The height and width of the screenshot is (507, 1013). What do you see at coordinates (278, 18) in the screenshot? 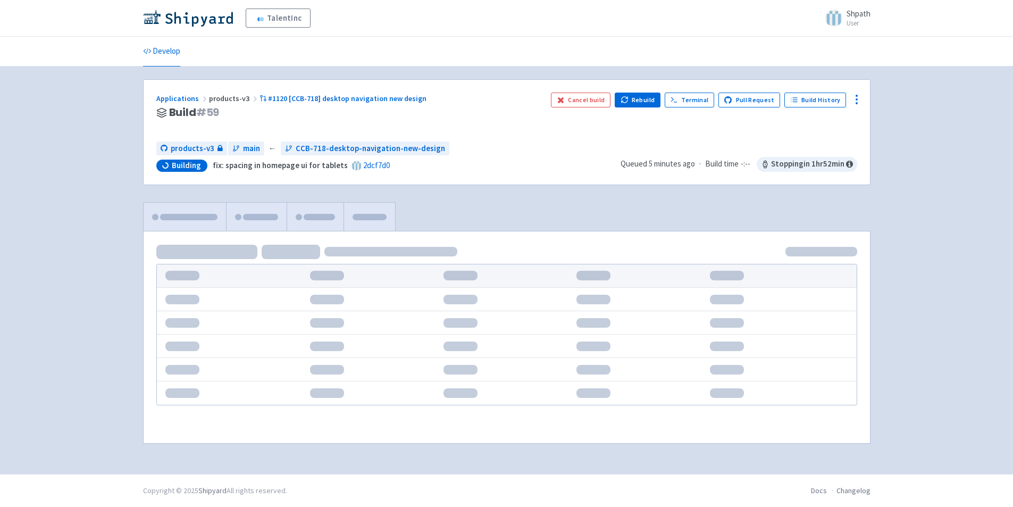
I see `a: TalentInc` at bounding box center [278, 18].